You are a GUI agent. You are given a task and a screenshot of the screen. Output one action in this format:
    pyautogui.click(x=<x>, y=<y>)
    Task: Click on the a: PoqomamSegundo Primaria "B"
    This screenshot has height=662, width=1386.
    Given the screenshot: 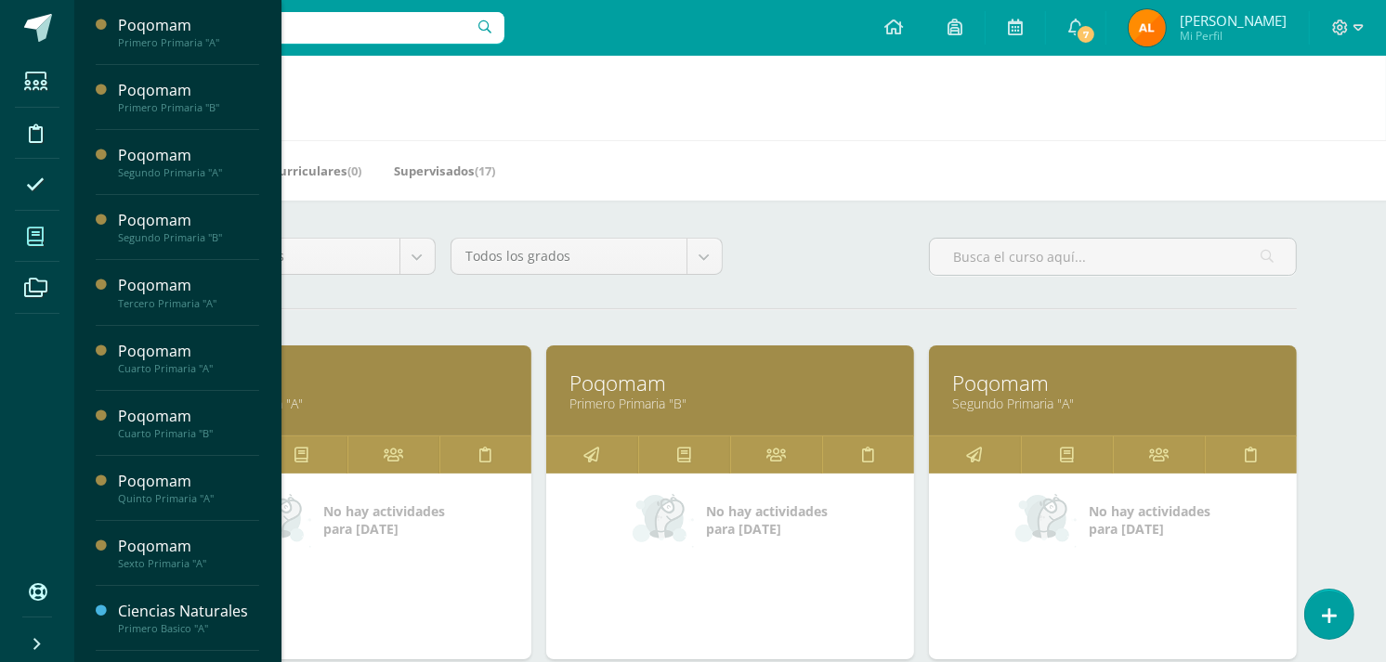 What is the action you would take?
    pyautogui.click(x=189, y=227)
    